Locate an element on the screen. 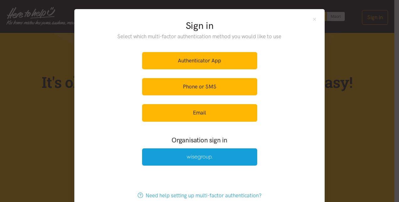 The height and width of the screenshot is (202, 399). img: Wise Group is located at coordinates (199, 157).